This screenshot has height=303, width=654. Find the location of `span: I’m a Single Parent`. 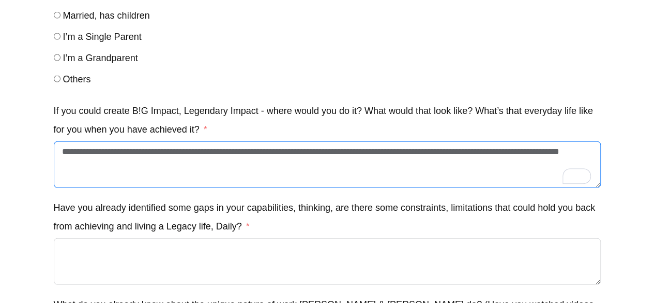

span: I’m a Single Parent is located at coordinates (102, 37).